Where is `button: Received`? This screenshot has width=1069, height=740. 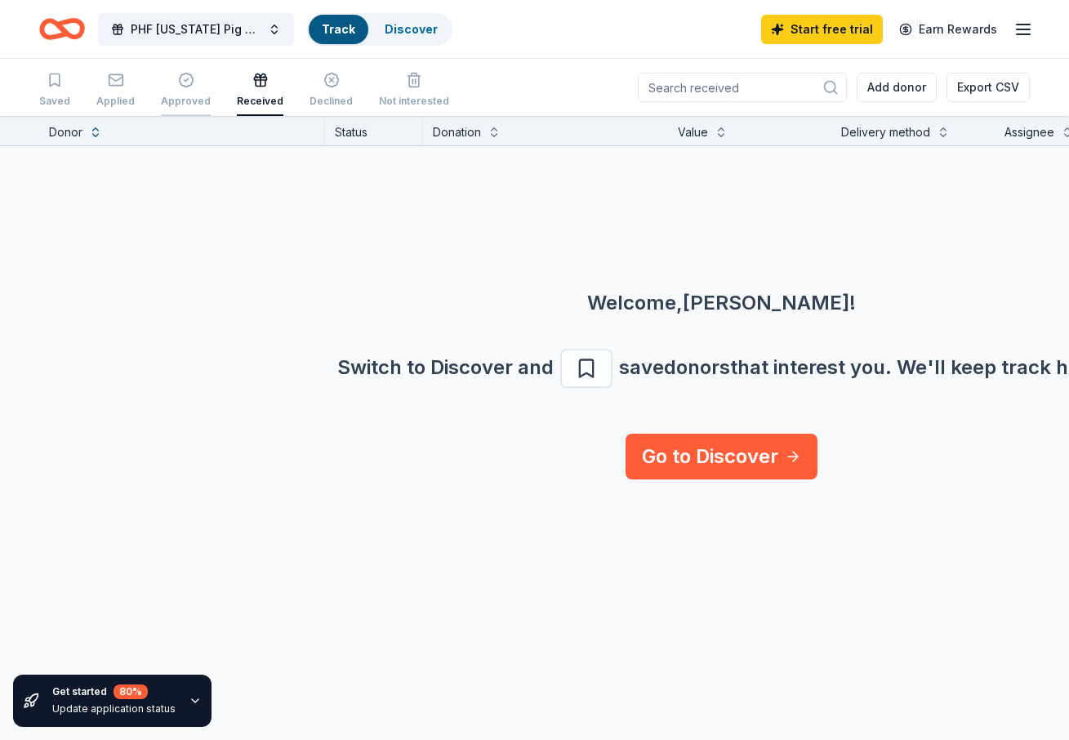 button: Received is located at coordinates (260, 91).